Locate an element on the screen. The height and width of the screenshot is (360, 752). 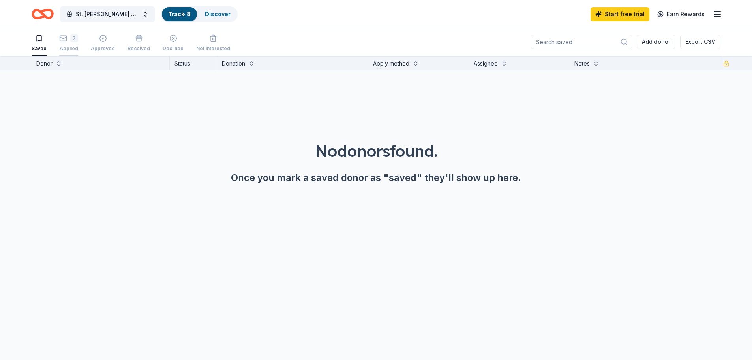
button: Add donor is located at coordinates (656, 42).